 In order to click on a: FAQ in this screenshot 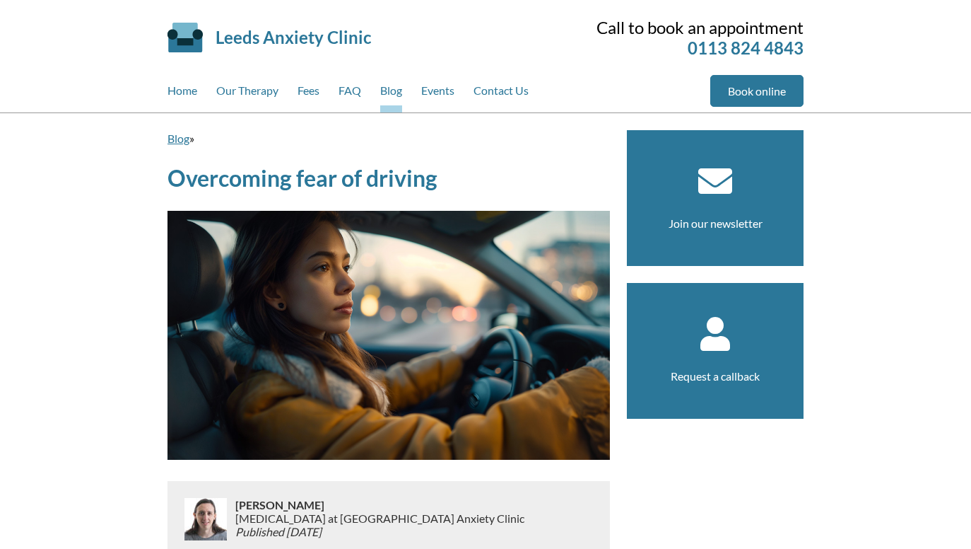, I will do `click(350, 93)`.